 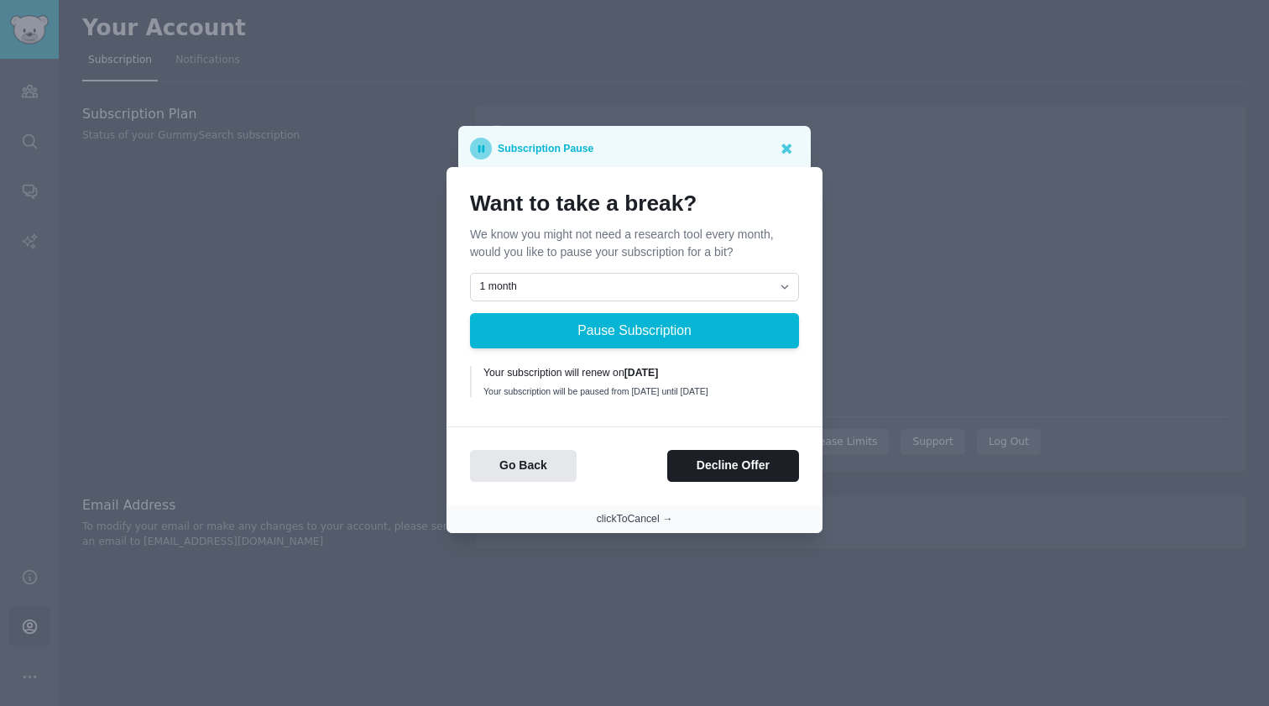 What do you see at coordinates (635, 204) in the screenshot?
I see `h1: Want to take a break?` at bounding box center [635, 204].